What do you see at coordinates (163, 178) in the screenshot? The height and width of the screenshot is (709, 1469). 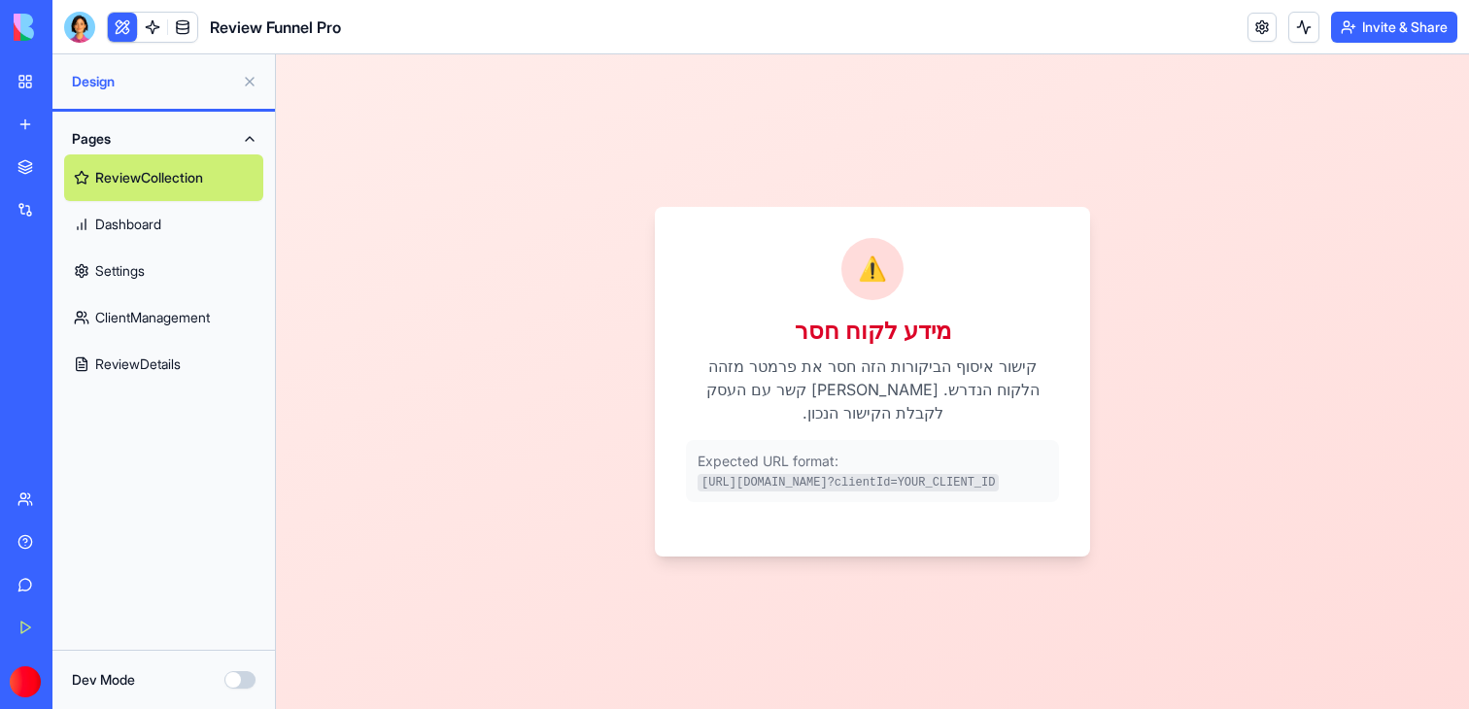 I see `a: ReviewCollection` at bounding box center [163, 178].